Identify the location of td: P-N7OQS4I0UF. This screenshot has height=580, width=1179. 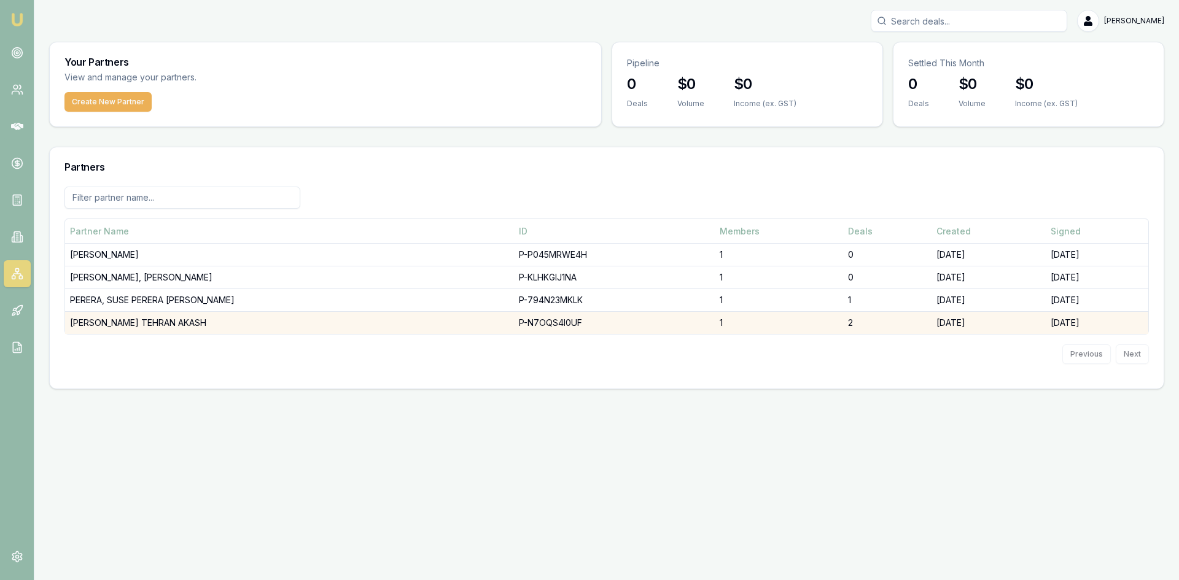
(614, 323).